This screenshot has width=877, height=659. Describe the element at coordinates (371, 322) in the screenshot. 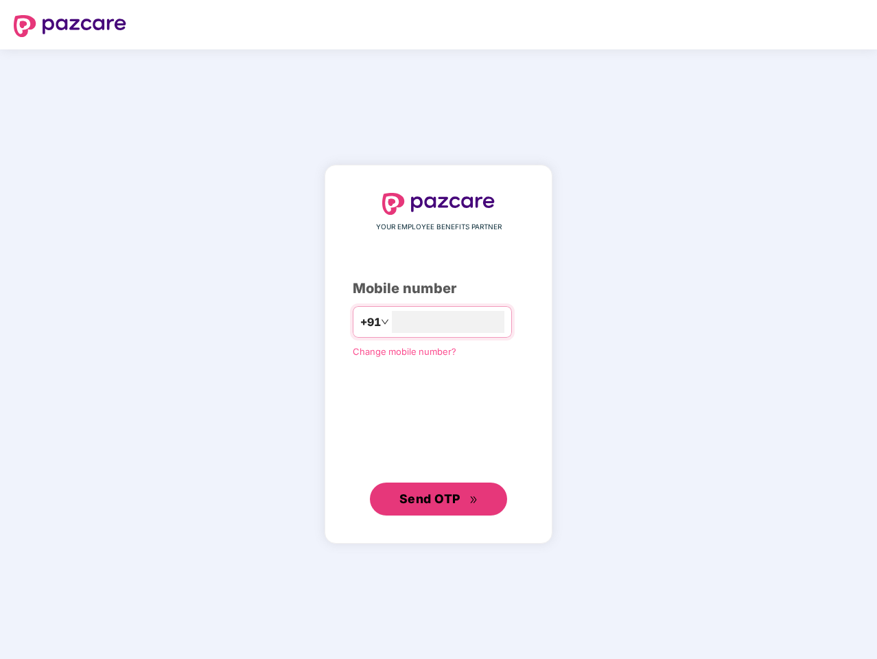

I see `span: +91` at that location.